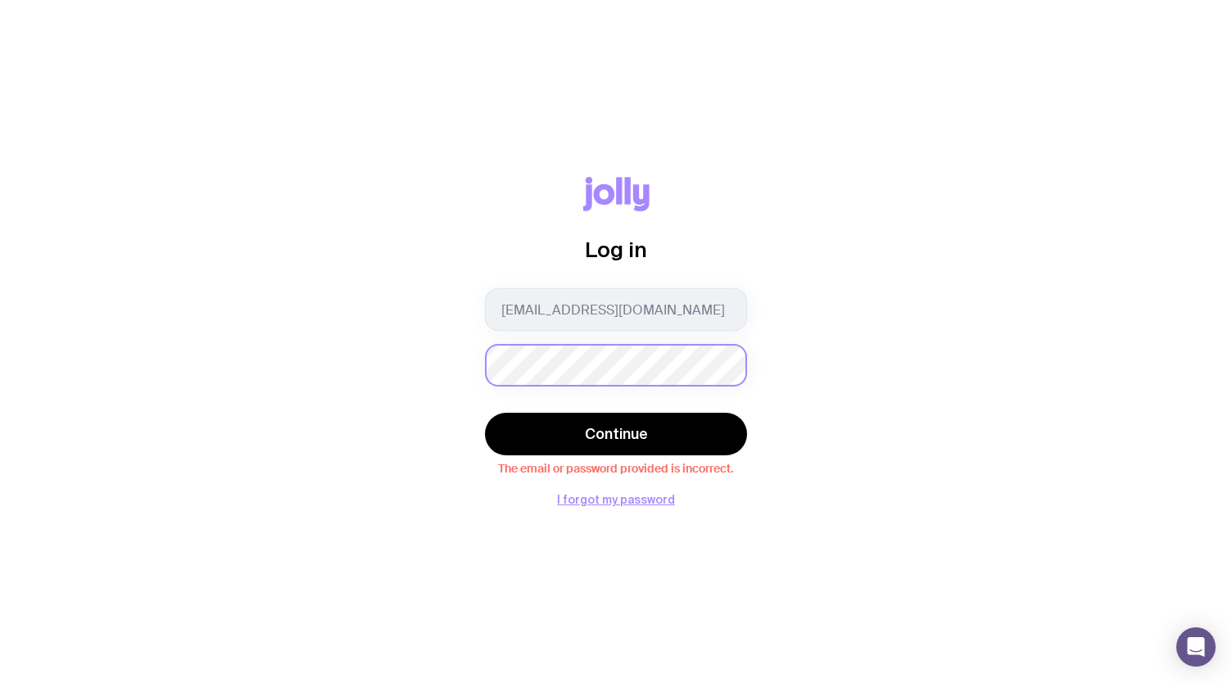  I want to click on div: Open Intercom Messenger, so click(1196, 647).